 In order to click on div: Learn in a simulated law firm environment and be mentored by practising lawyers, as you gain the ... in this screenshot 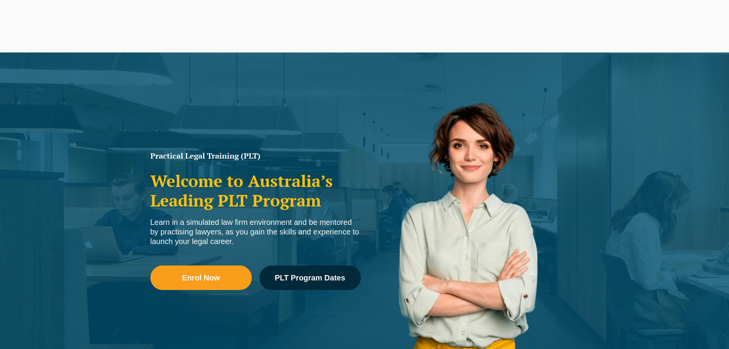, I will do `click(256, 232)`.